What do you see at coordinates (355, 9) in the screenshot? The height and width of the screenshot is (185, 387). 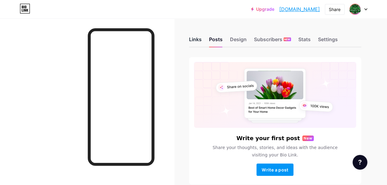 I see `img: friskyqccollector` at bounding box center [355, 9].